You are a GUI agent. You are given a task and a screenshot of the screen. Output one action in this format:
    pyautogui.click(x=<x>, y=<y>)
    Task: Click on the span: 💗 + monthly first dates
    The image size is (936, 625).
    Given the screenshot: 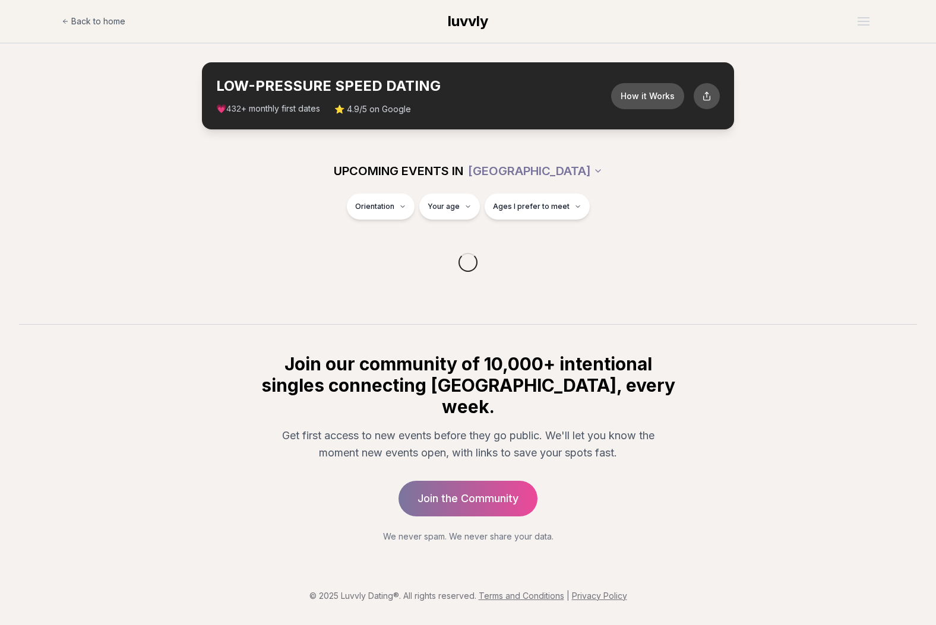 What is the action you would take?
    pyautogui.click(x=268, y=109)
    